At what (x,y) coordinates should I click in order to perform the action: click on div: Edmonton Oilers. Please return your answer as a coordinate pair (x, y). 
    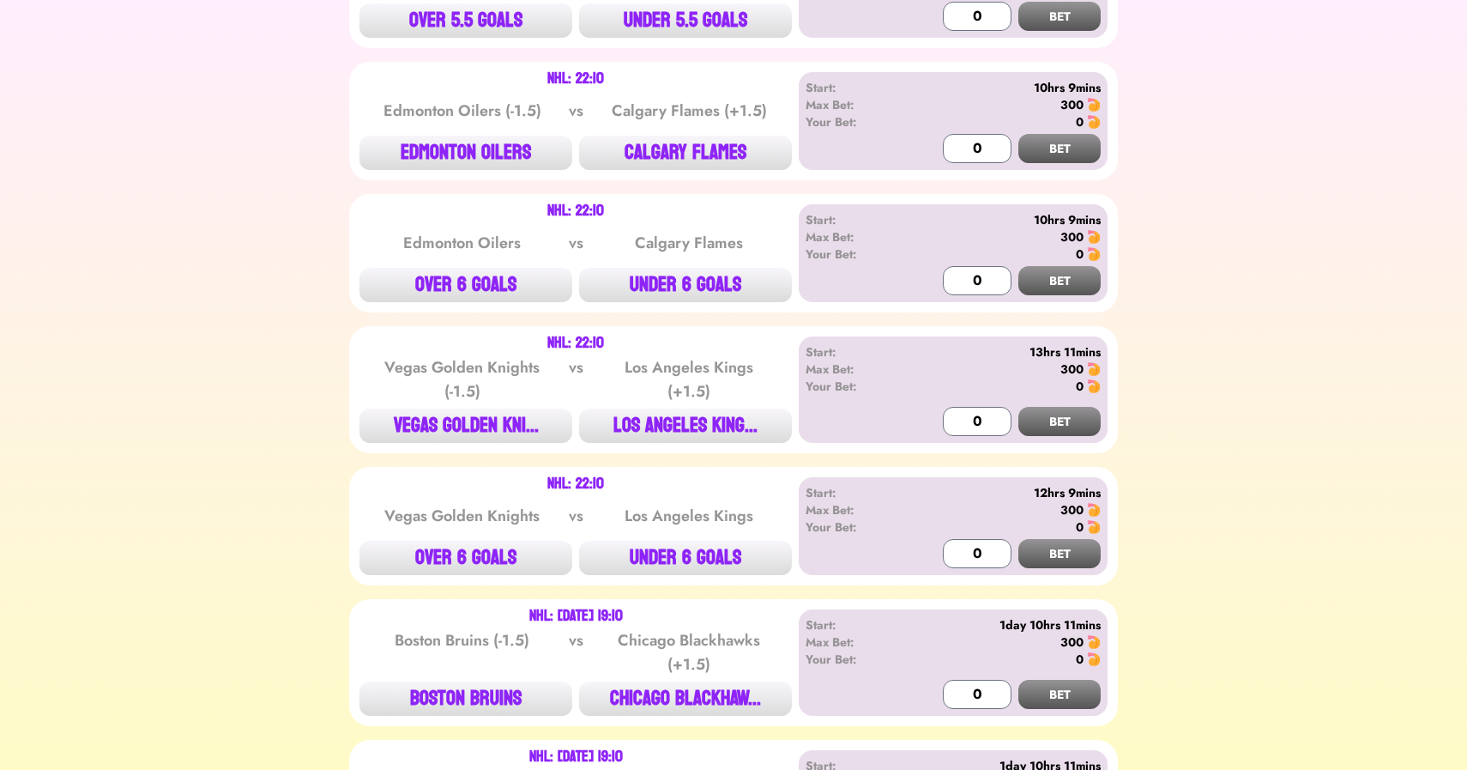
    Looking at the image, I should click on (462, 243).